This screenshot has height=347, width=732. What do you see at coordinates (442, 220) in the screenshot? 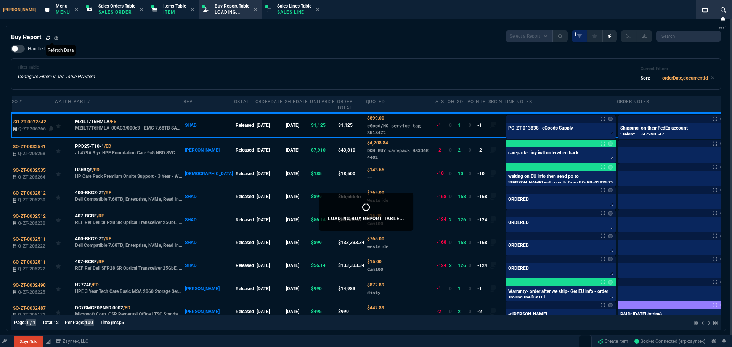
I see `div: -124` at bounding box center [442, 220].